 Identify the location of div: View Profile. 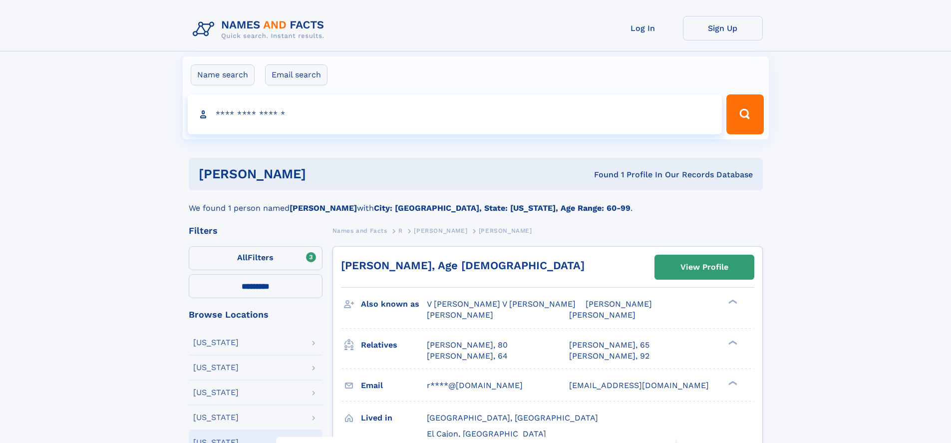
(704, 267).